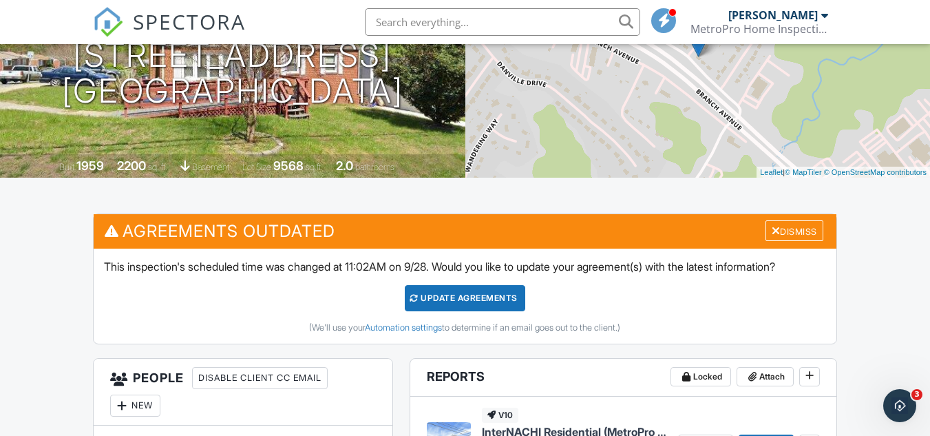 This screenshot has width=930, height=436. What do you see at coordinates (760, 29) in the screenshot?
I see `div: MetroPro Home Inspections, LLC` at bounding box center [760, 29].